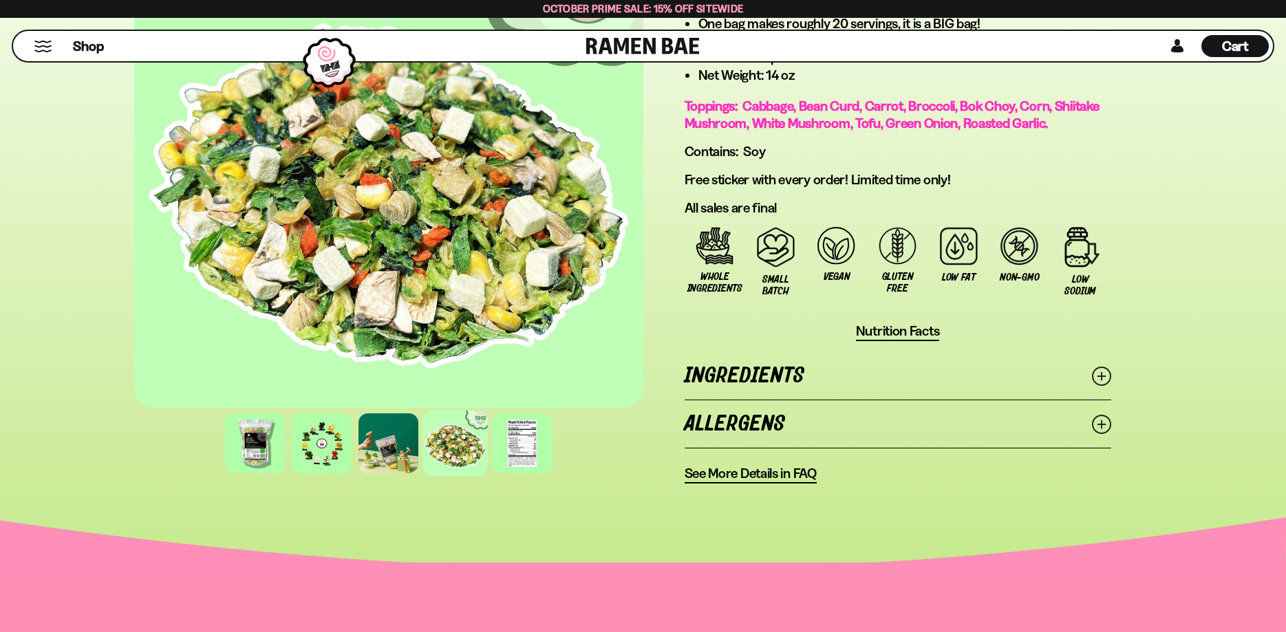 This screenshot has width=1286, height=632. Describe the element at coordinates (898, 331) in the screenshot. I see `span: Nutrition Facts` at that location.